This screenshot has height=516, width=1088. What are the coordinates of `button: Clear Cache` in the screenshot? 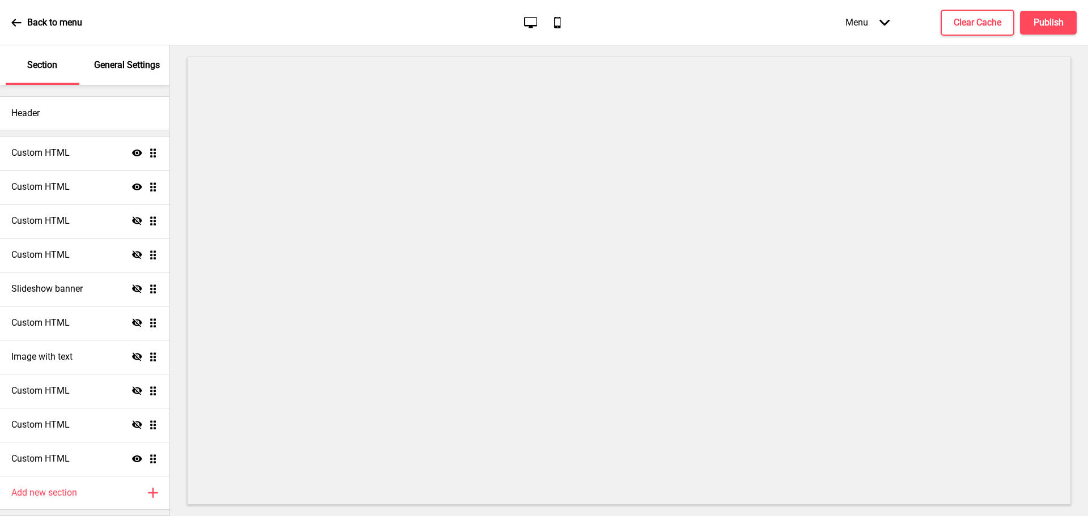 It's located at (977, 23).